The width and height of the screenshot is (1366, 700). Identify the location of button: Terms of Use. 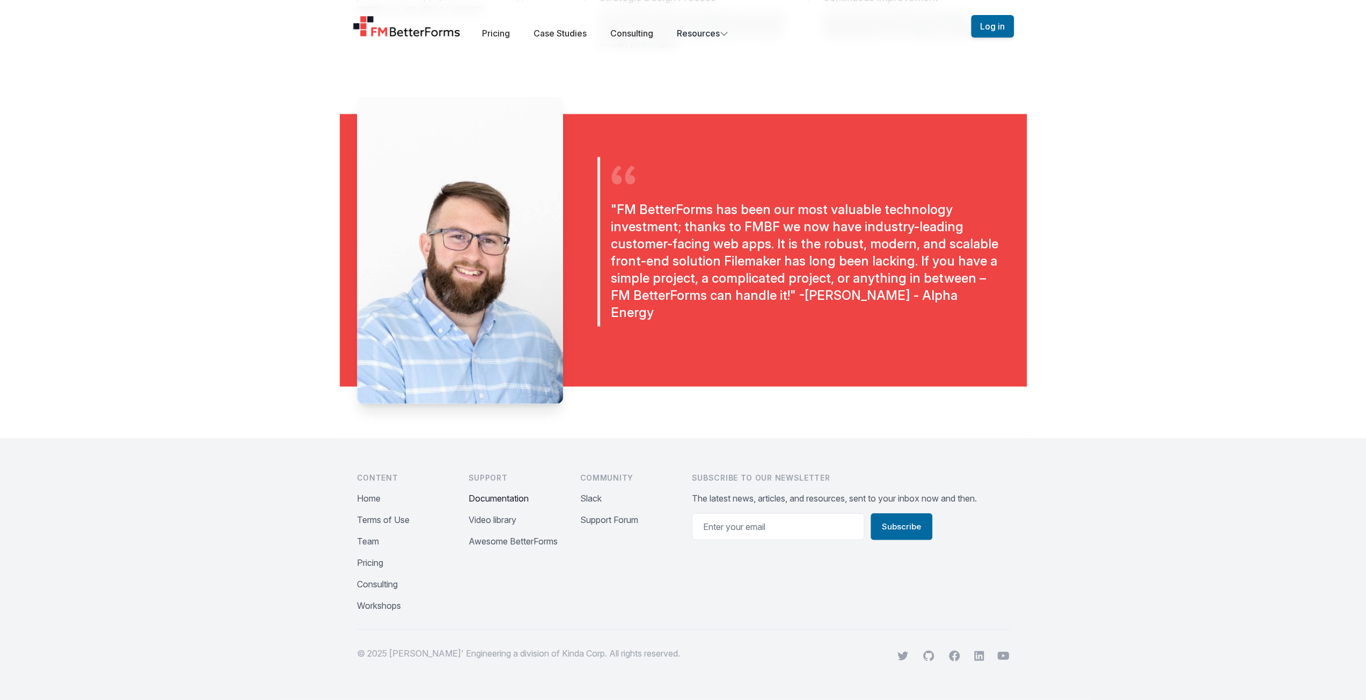
(383, 520).